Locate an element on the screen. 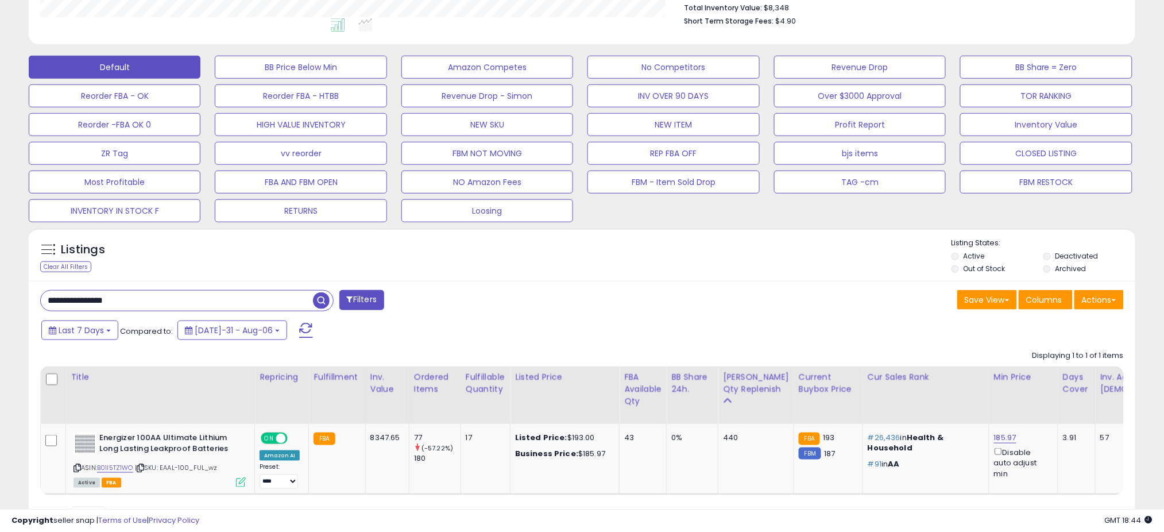  button: vv reorder is located at coordinates (300, 153).